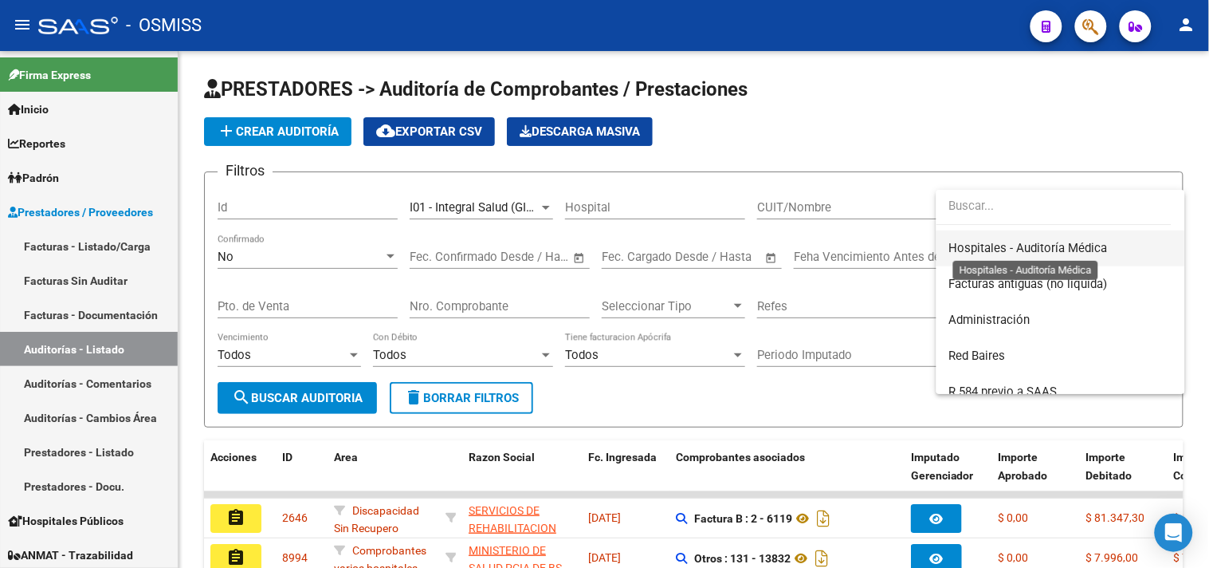 Image resolution: width=1209 pixels, height=568 pixels. Describe the element at coordinates (1028, 284) in the screenshot. I see `span: Facturas antiguas (no liquida)` at that location.